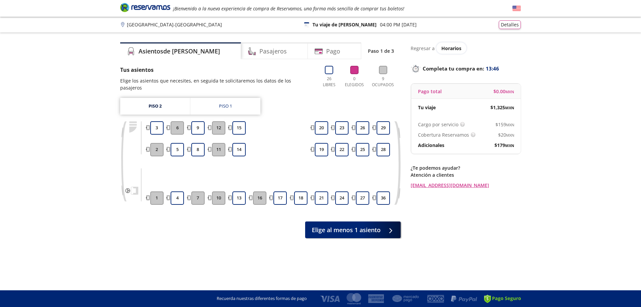 The width and height of the screenshot is (641, 307). Describe the element at coordinates (504, 145) in the screenshot. I see `span: $ 179` at that location.